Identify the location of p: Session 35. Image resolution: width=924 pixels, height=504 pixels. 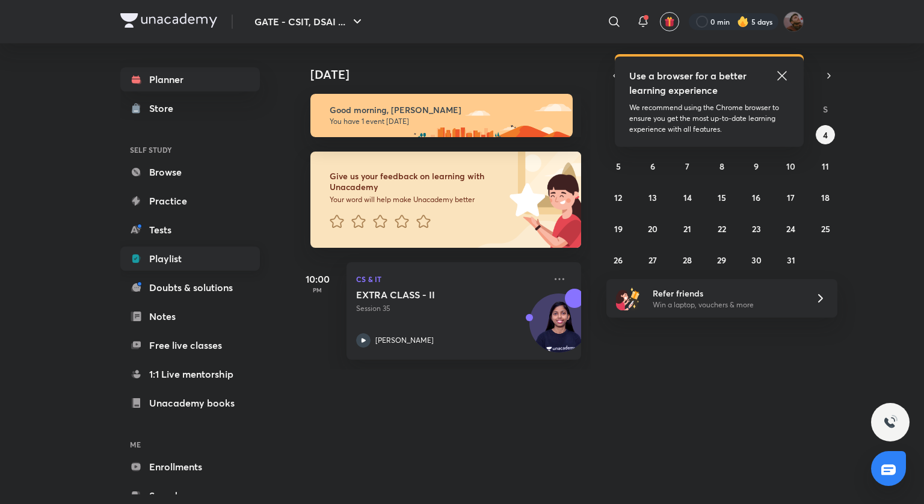
(451, 309).